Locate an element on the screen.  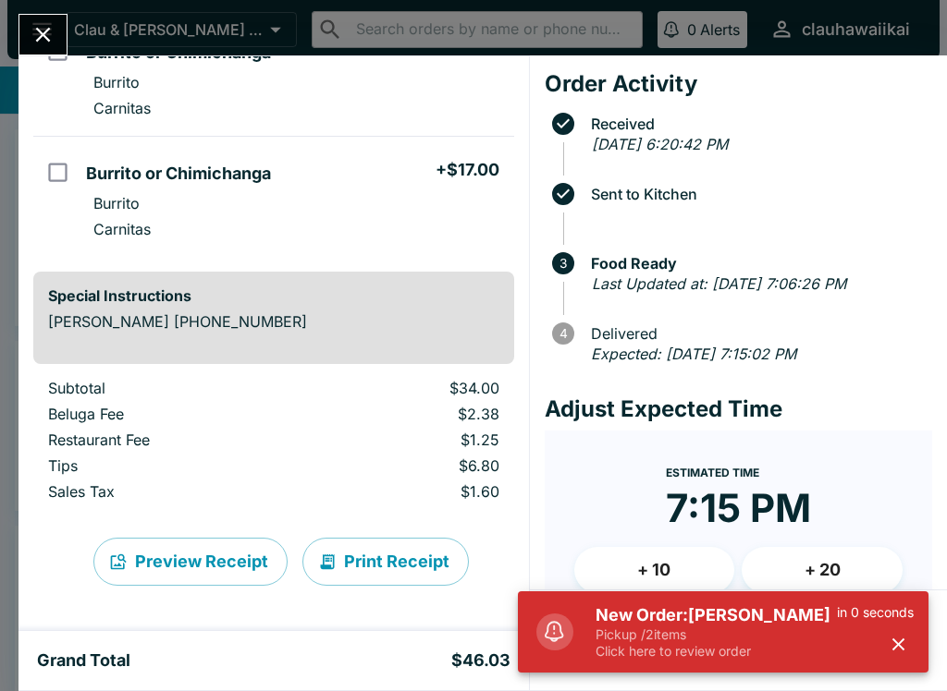
button: Close is located at coordinates (43, 34).